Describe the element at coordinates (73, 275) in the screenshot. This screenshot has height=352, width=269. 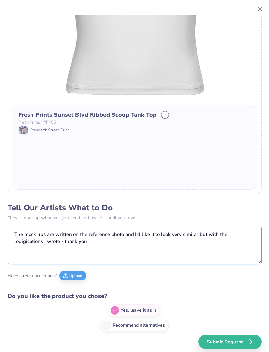
I see `button: Upload` at that location.